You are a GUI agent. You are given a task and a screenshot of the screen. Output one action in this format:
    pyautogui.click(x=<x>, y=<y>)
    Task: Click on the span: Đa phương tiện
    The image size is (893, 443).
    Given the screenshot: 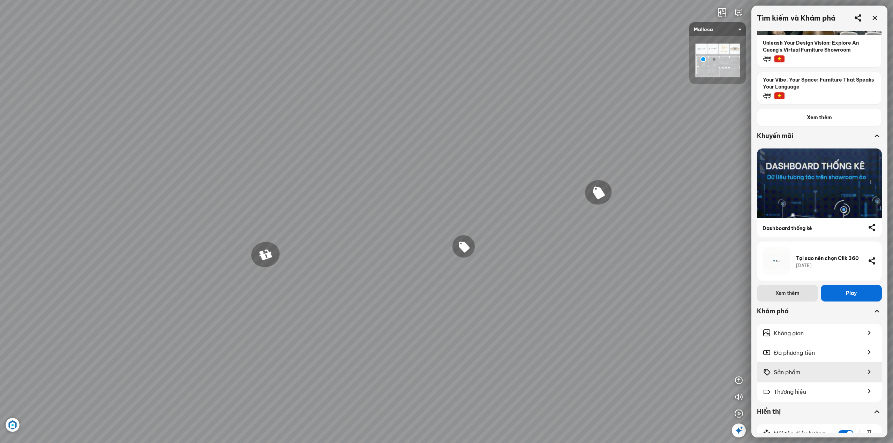 What is the action you would take?
    pyautogui.click(x=794, y=353)
    